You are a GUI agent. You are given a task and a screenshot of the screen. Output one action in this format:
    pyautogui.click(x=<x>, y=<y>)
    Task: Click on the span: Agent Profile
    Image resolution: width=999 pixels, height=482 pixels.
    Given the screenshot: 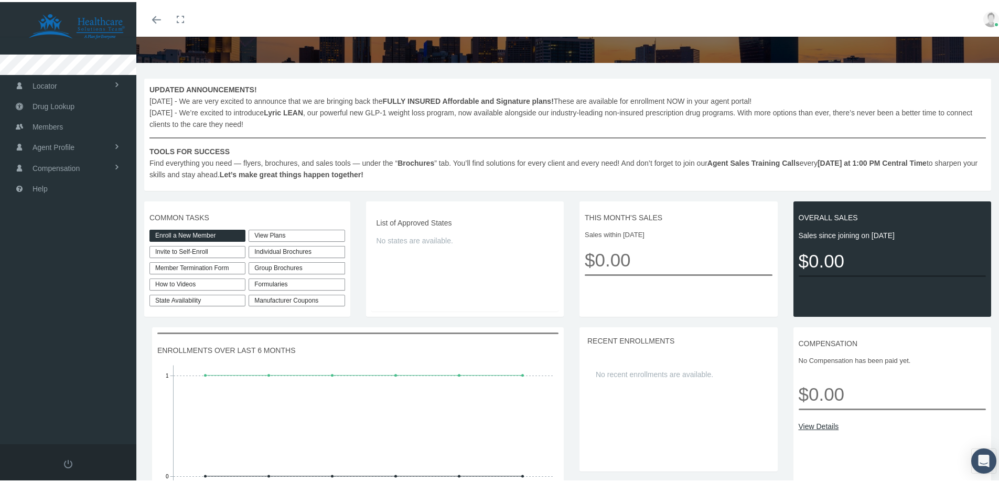 What is the action you would take?
    pyautogui.click(x=53, y=145)
    